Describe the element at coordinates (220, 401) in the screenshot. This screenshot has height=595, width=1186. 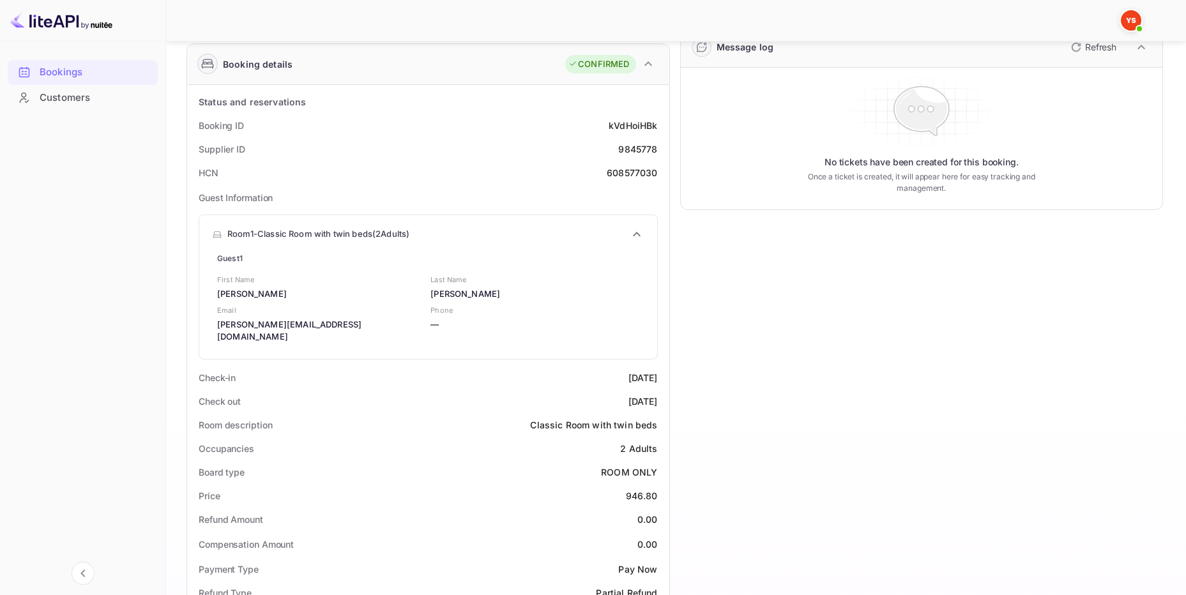
I see `div: Check out` at that location.